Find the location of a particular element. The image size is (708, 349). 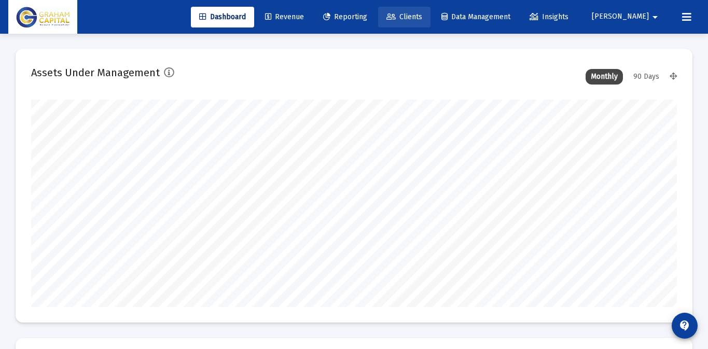

span: Revenue is located at coordinates (284, 17).